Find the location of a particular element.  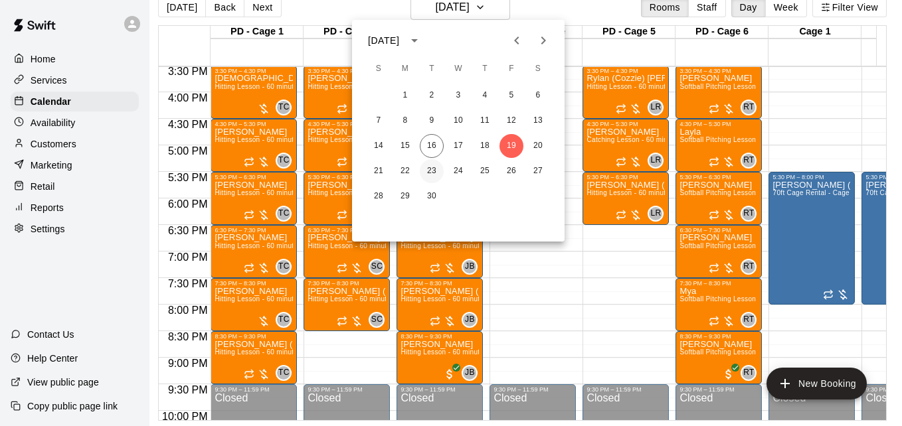

button: 14 is located at coordinates (378, 146).